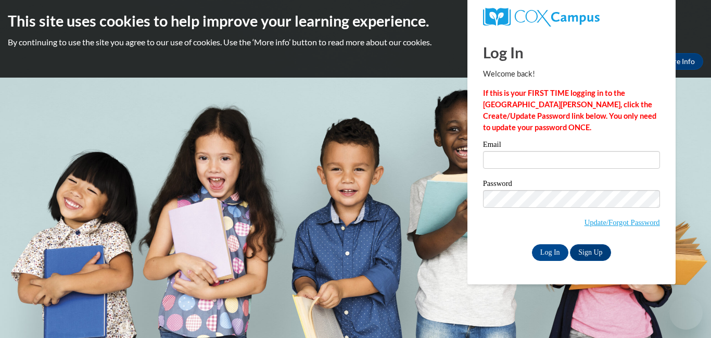 The image size is (711, 338). What do you see at coordinates (679, 61) in the screenshot?
I see `a: More Info` at bounding box center [679, 61].